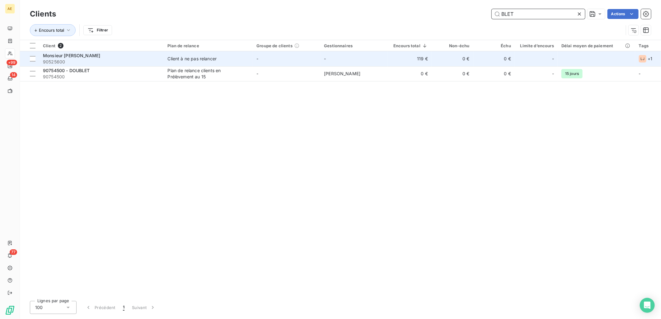 This screenshot has height=319, width=661. I want to click on button: Précédent, so click(100, 308).